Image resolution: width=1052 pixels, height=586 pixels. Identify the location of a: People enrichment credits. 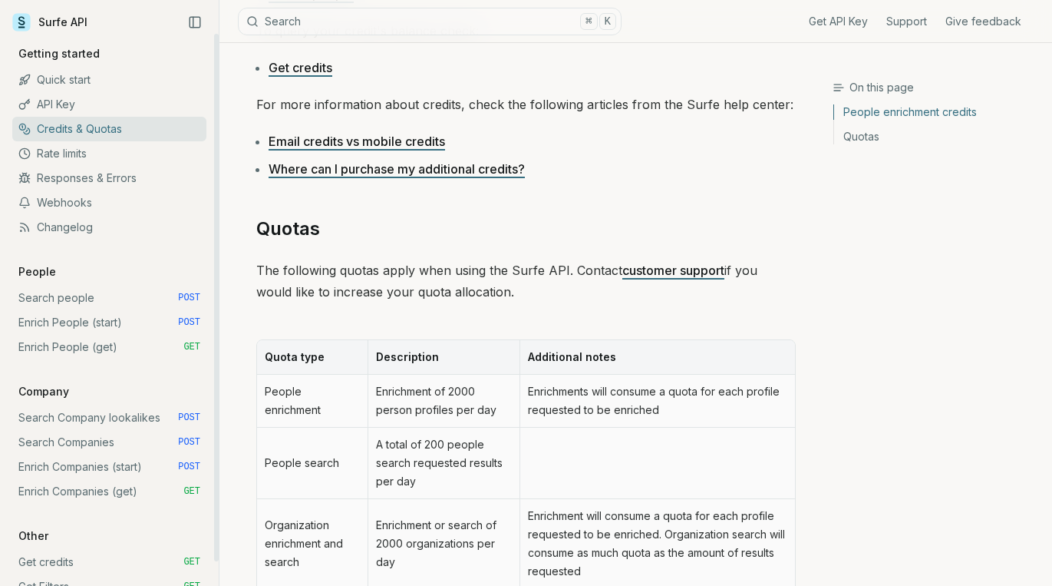
(937, 114).